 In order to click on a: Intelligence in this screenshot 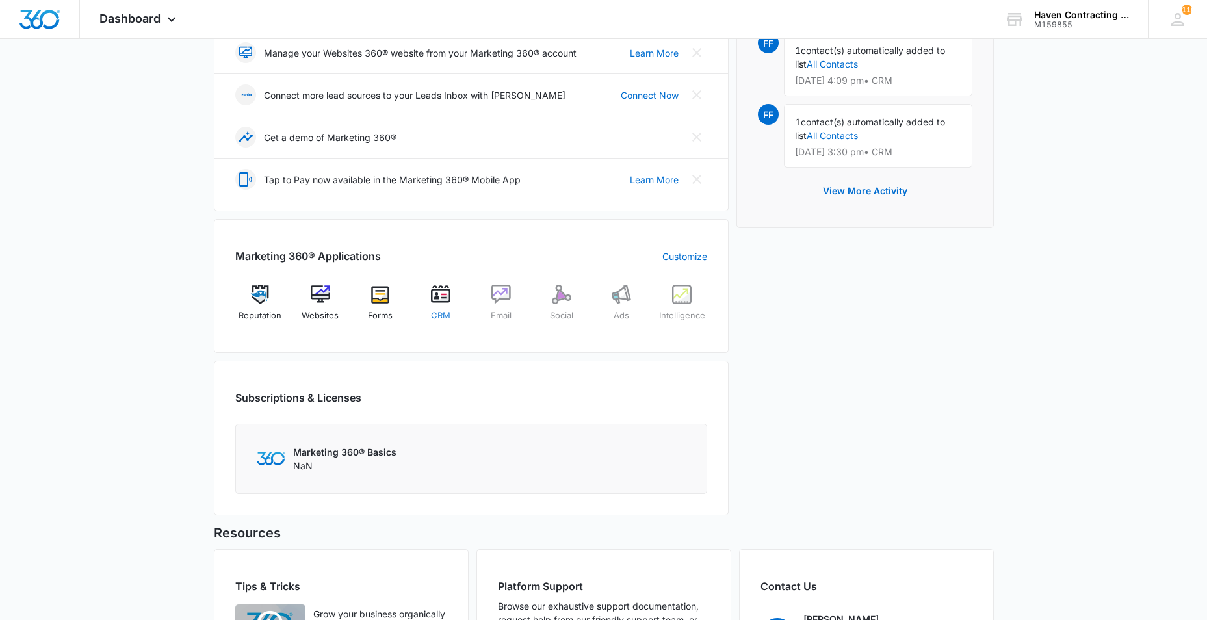, I will do `click(682, 308)`.